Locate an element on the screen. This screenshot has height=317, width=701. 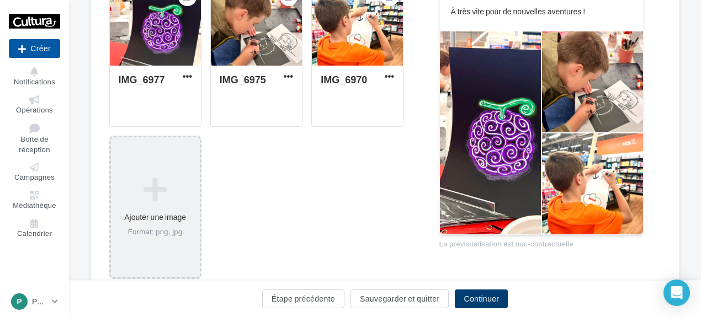
span: Boîte de réception is located at coordinates (34, 145).